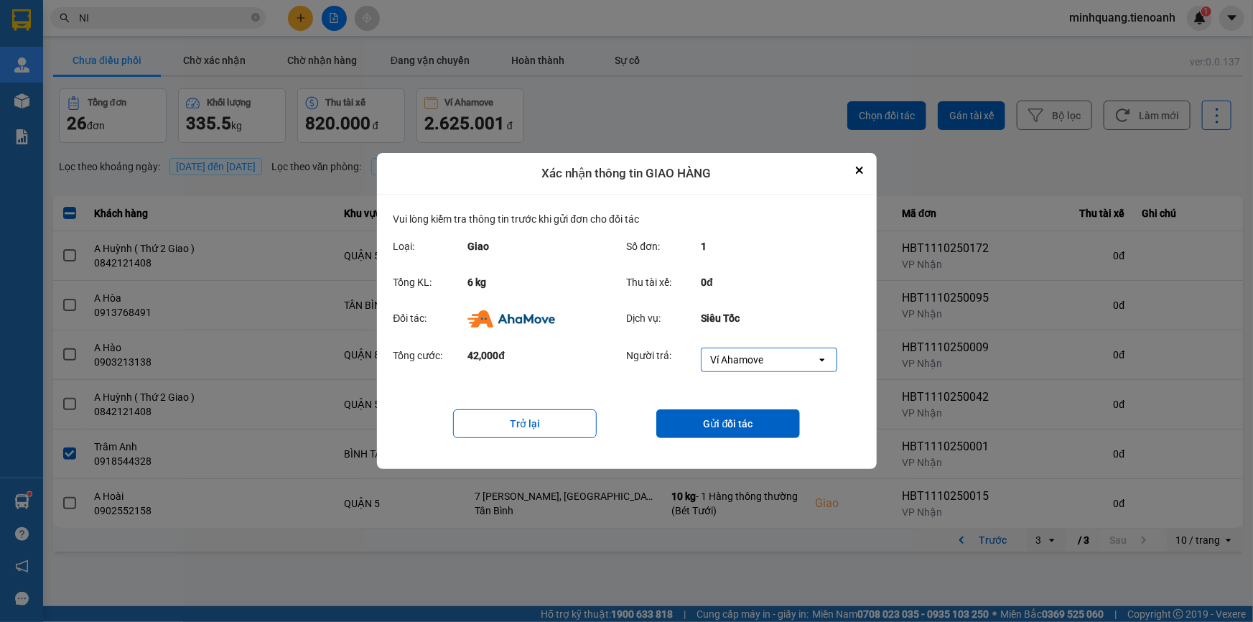  What do you see at coordinates (773, 319) in the screenshot?
I see `div: Siêu Tốc` at bounding box center [773, 319].